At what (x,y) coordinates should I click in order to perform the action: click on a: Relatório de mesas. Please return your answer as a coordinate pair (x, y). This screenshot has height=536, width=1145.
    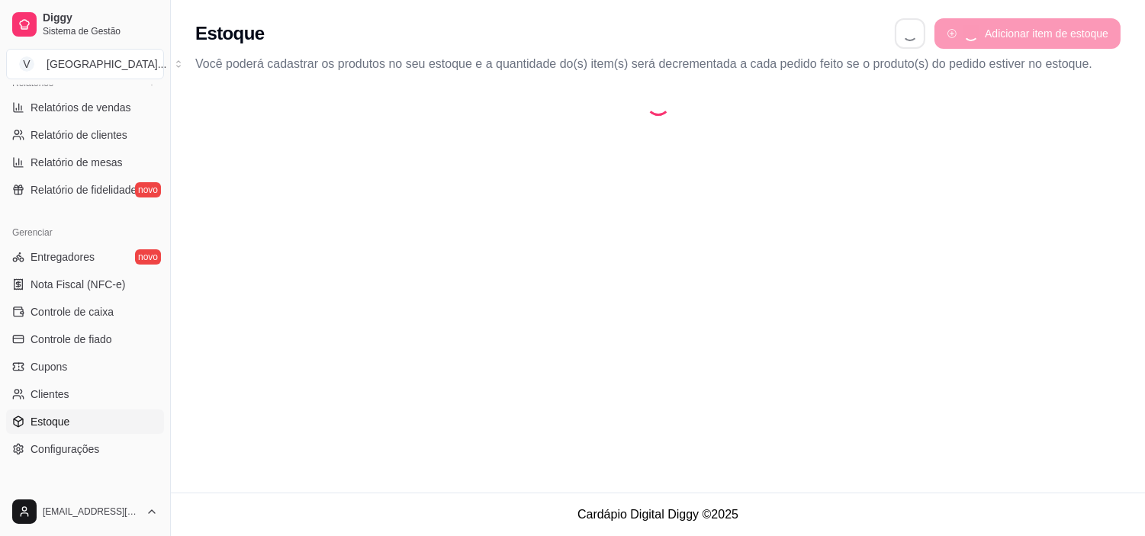
    Looking at the image, I should click on (85, 162).